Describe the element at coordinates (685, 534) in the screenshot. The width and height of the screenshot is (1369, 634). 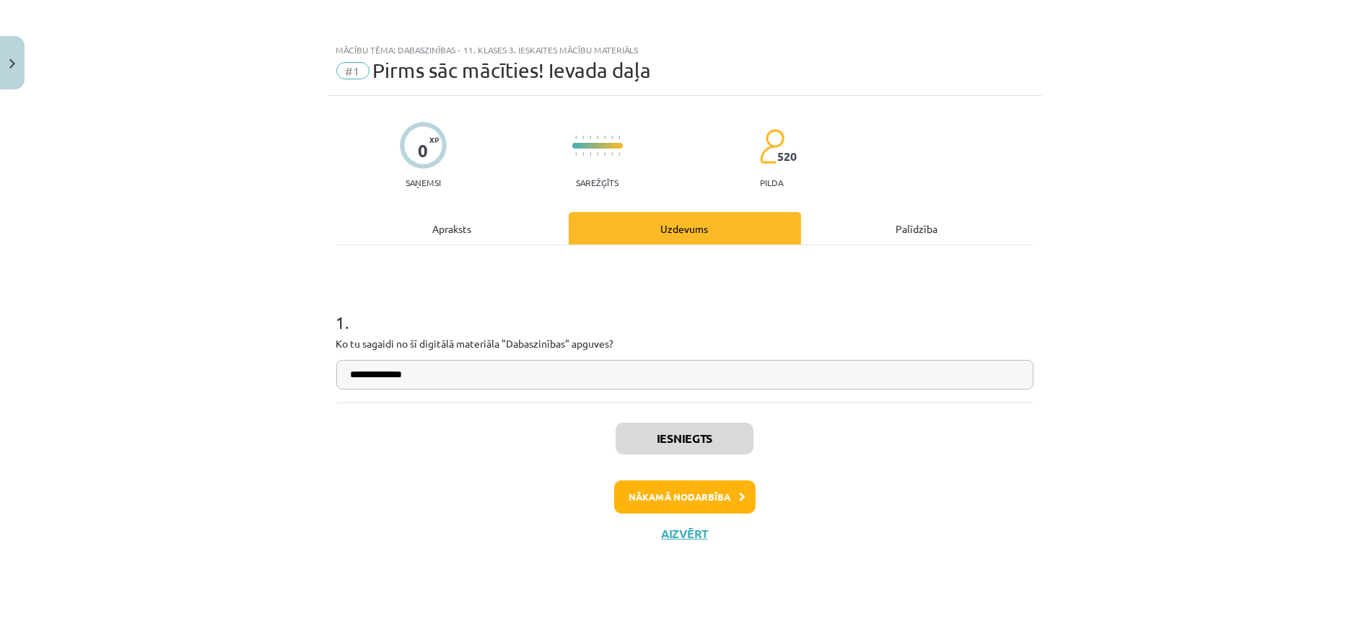
I see `button: Aizvērt` at that location.